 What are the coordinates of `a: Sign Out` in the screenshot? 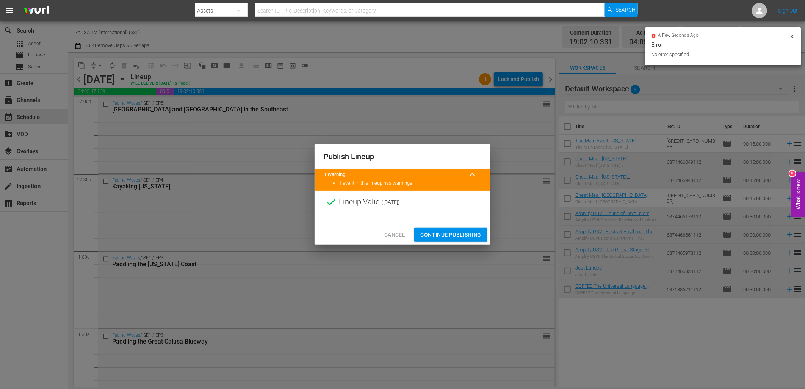 It's located at (788, 11).